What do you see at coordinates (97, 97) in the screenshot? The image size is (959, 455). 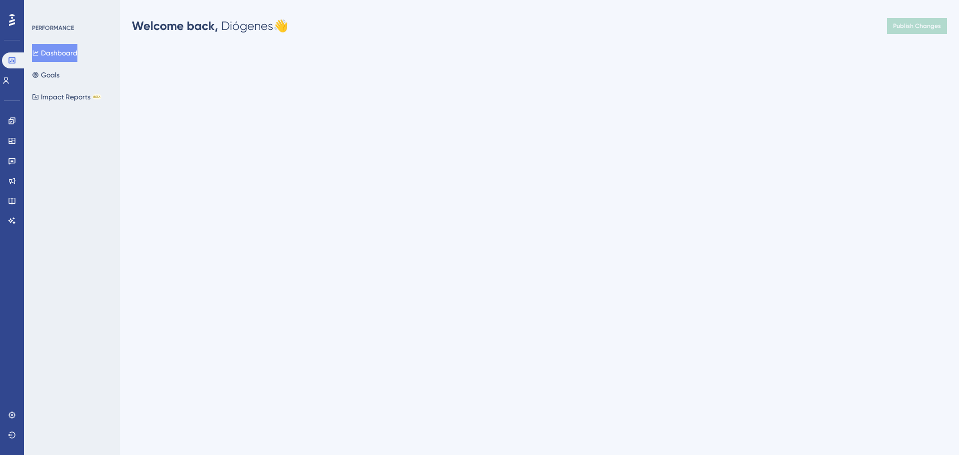 I see `div: BETA` at bounding box center [97, 97].